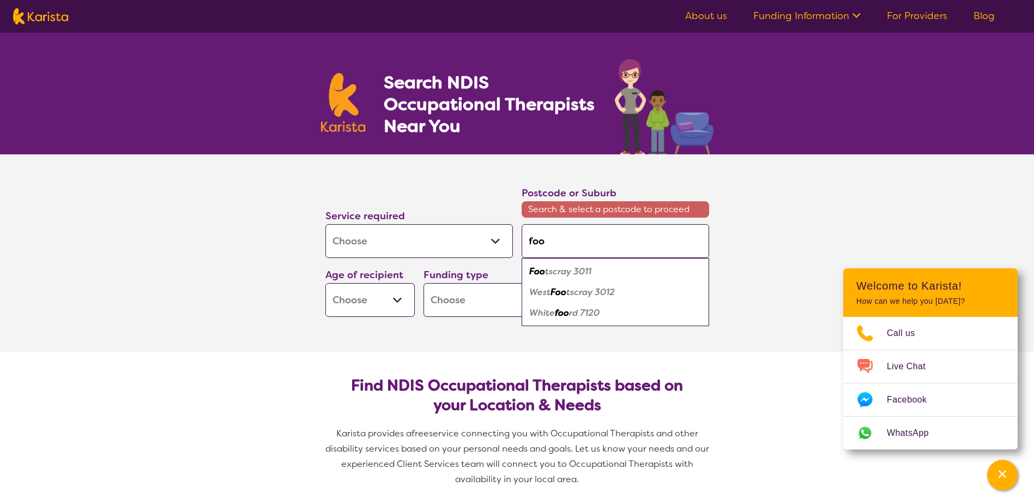 The width and height of the screenshot is (1034, 504). I want to click on em: tscray 3011, so click(568, 271).